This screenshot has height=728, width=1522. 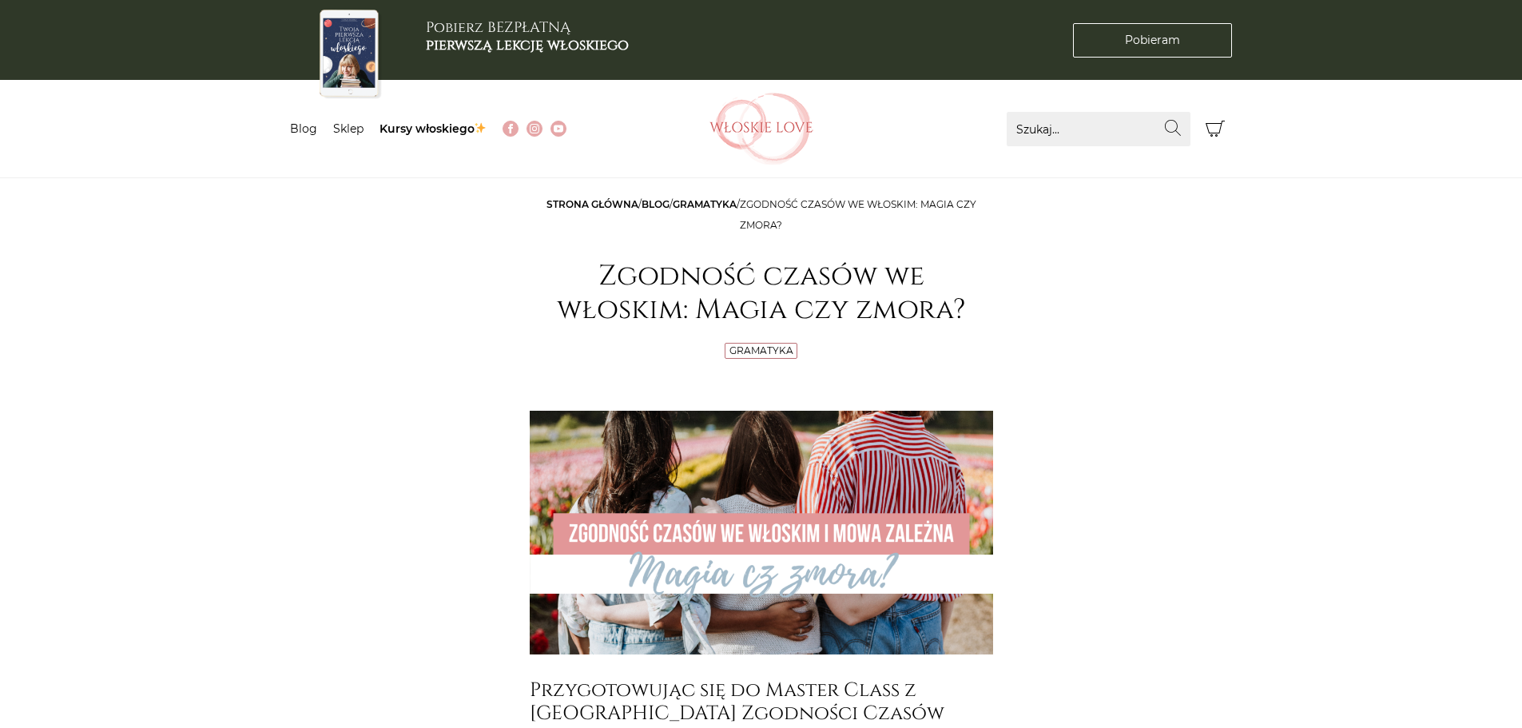 I want to click on a: Strona główna, so click(x=592, y=204).